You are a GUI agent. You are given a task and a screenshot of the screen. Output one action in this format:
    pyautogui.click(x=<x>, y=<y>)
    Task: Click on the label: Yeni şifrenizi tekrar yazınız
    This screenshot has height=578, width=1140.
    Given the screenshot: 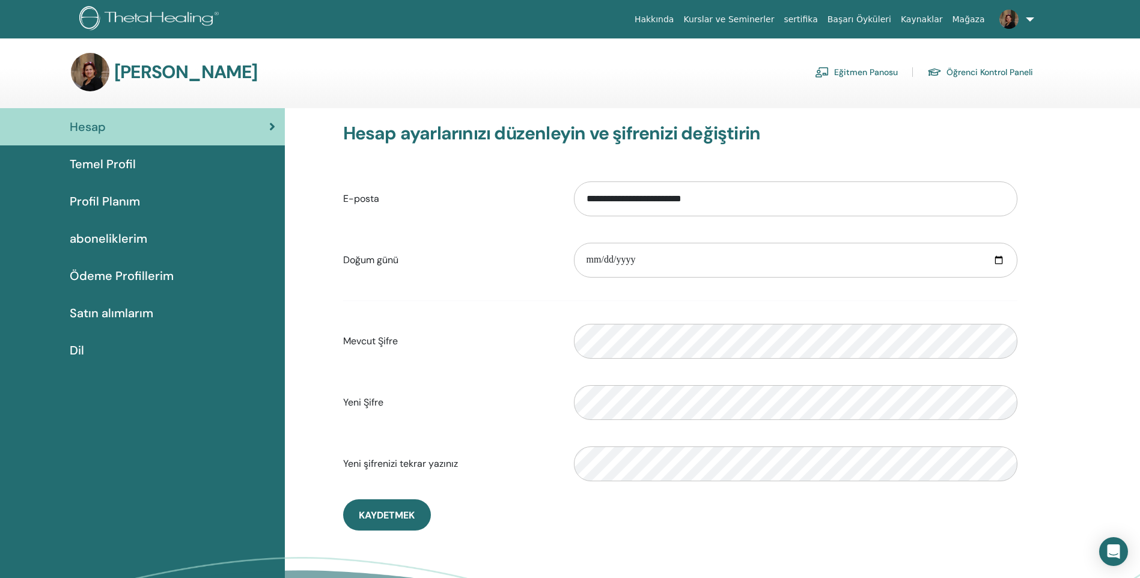 What is the action you would take?
    pyautogui.click(x=449, y=464)
    